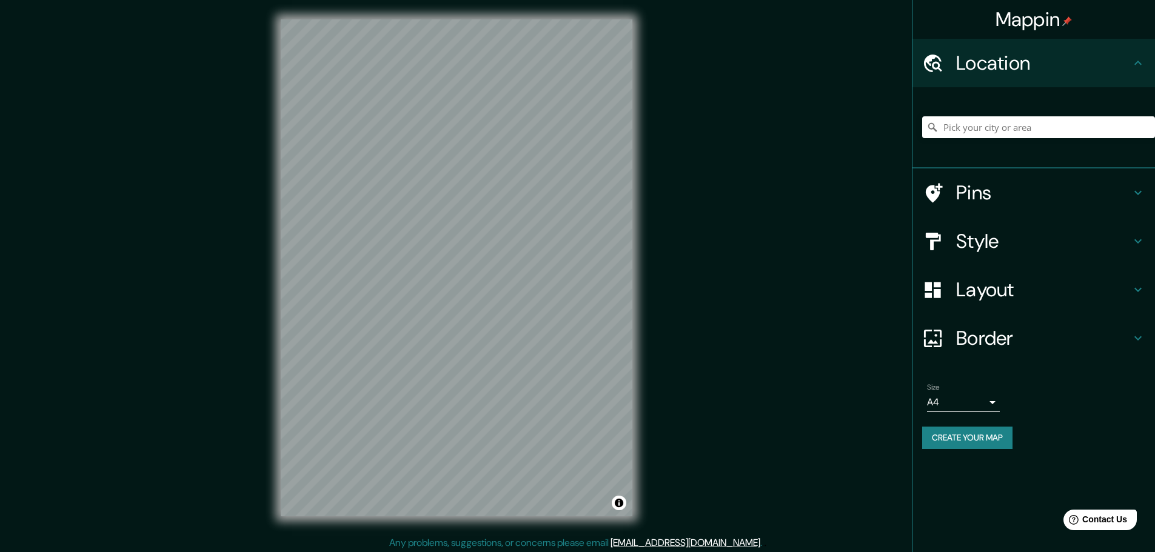  Describe the element at coordinates (1034, 63) in the screenshot. I see `div: Location` at that location.